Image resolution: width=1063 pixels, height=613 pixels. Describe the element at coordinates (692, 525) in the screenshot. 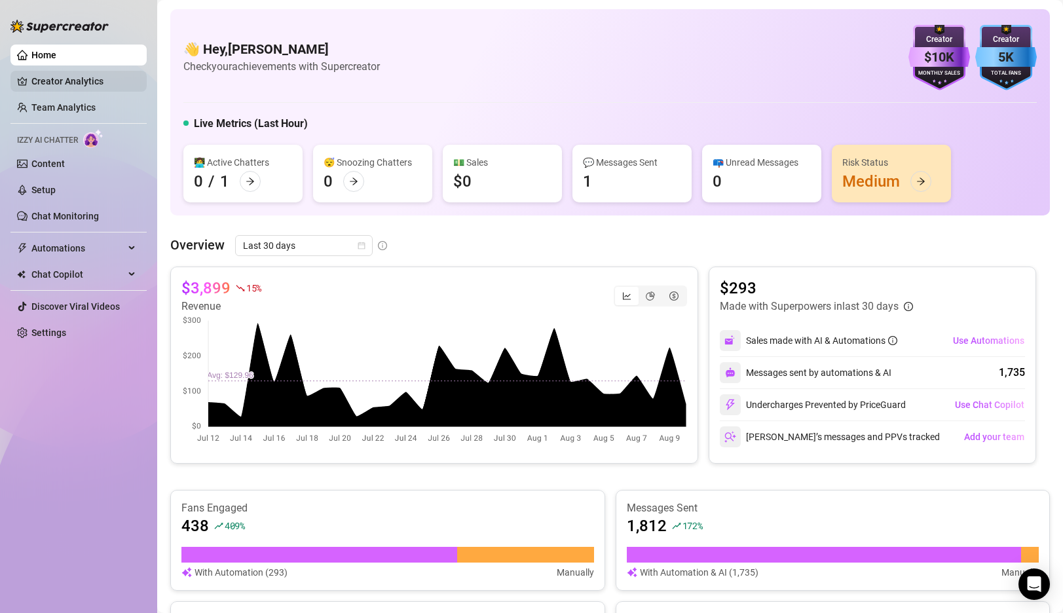

I see `span: 172 %` at that location.